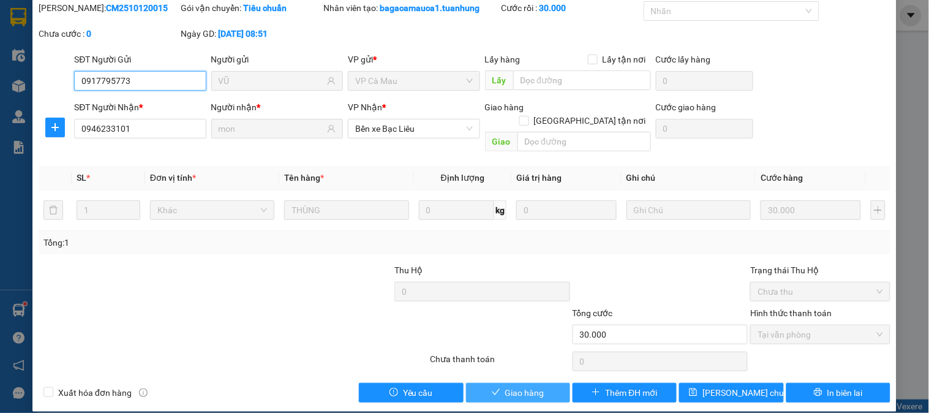 The width and height of the screenshot is (929, 413). I want to click on b: bagacamauca1.tuanhung, so click(429, 8).